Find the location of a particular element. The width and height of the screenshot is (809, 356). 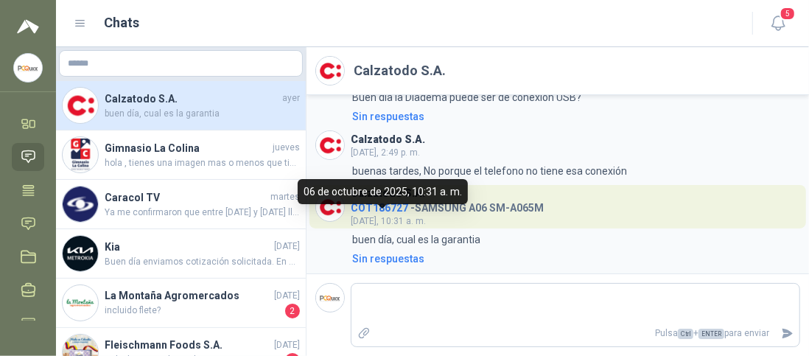

p: Pulsa + para enviar is located at coordinates (576, 333).